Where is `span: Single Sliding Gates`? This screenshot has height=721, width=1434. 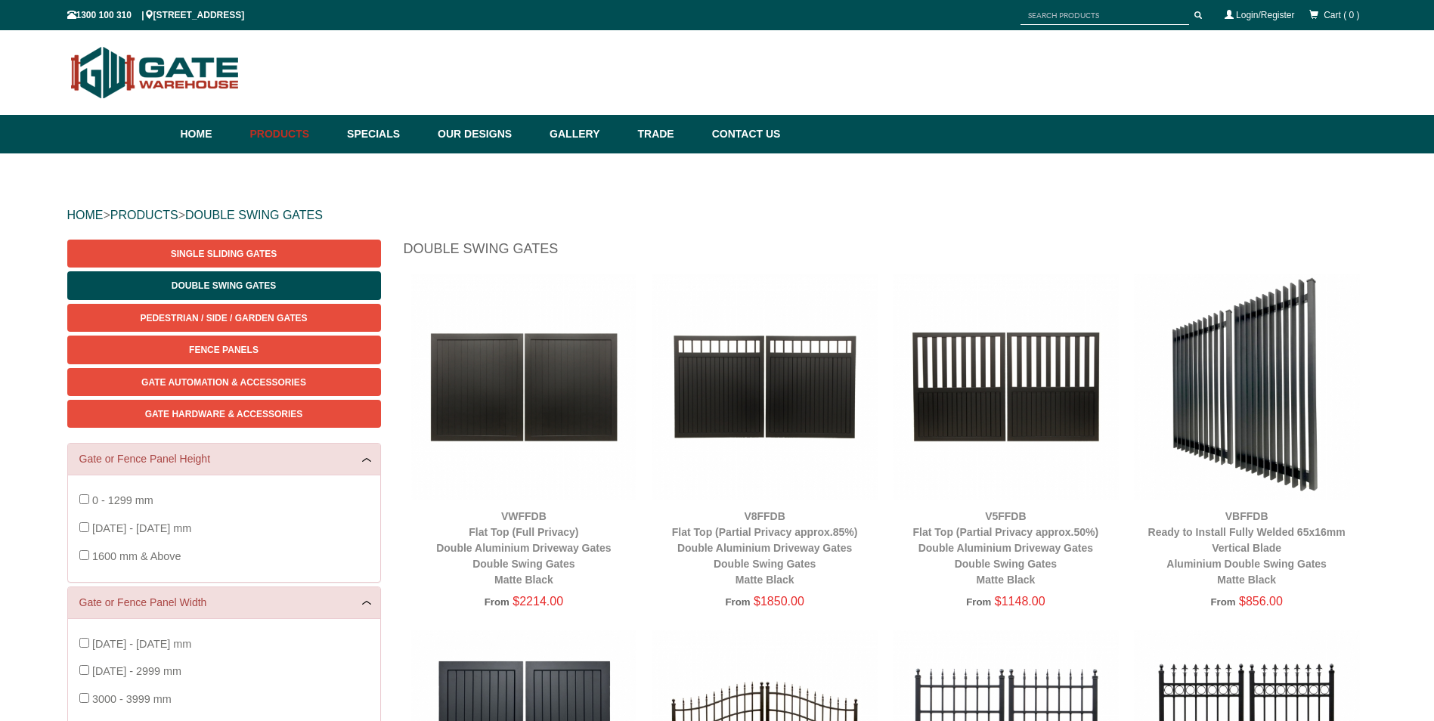 span: Single Sliding Gates is located at coordinates (224, 254).